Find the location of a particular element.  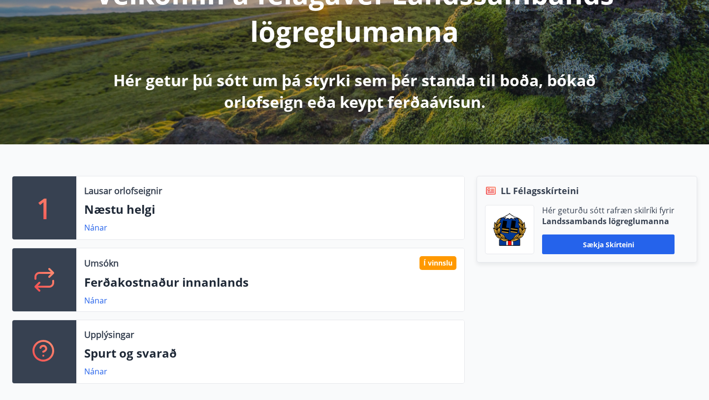

img: 1cqKbADZNYZ4wXUG0EC2JmCwhQh0Y6EN22Kw4FTY.png is located at coordinates (509, 229).